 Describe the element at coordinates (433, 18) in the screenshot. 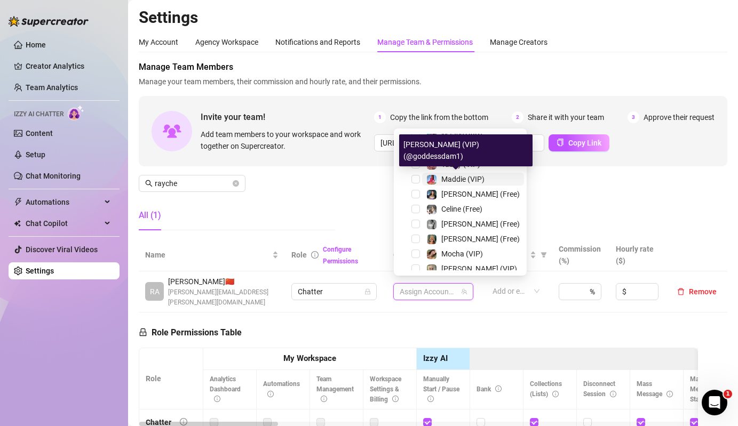

I see `h2: Settings` at that location.